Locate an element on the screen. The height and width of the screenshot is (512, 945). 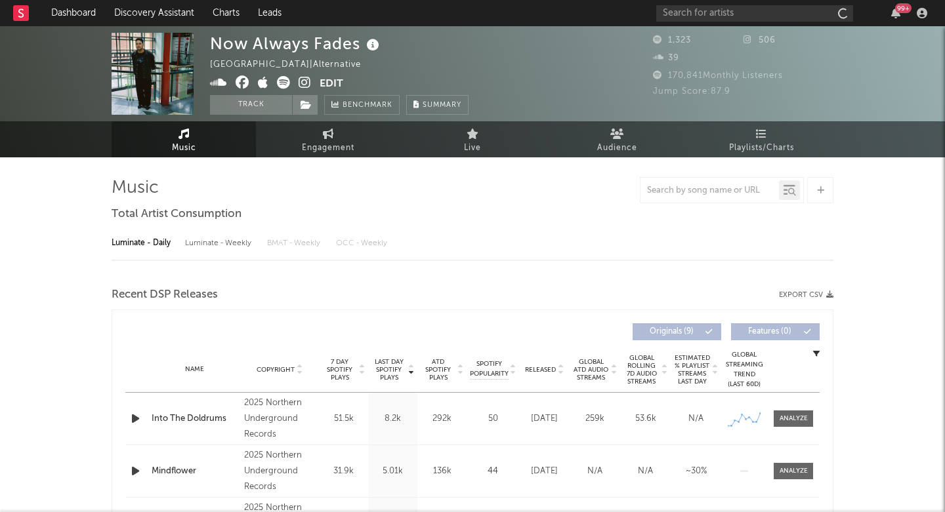
span: ATD Spotify Plays is located at coordinates (438, 370).